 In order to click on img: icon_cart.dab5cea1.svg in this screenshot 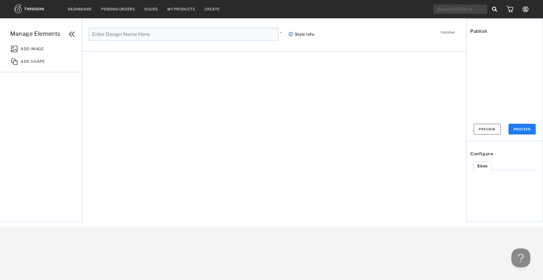, I will do `click(509, 9)`.